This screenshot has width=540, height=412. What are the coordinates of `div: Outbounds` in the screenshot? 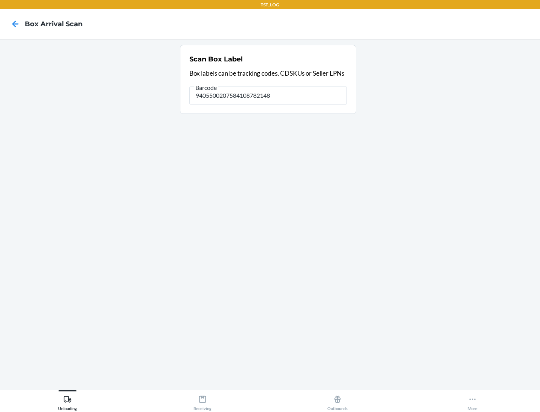 It's located at (337, 402).